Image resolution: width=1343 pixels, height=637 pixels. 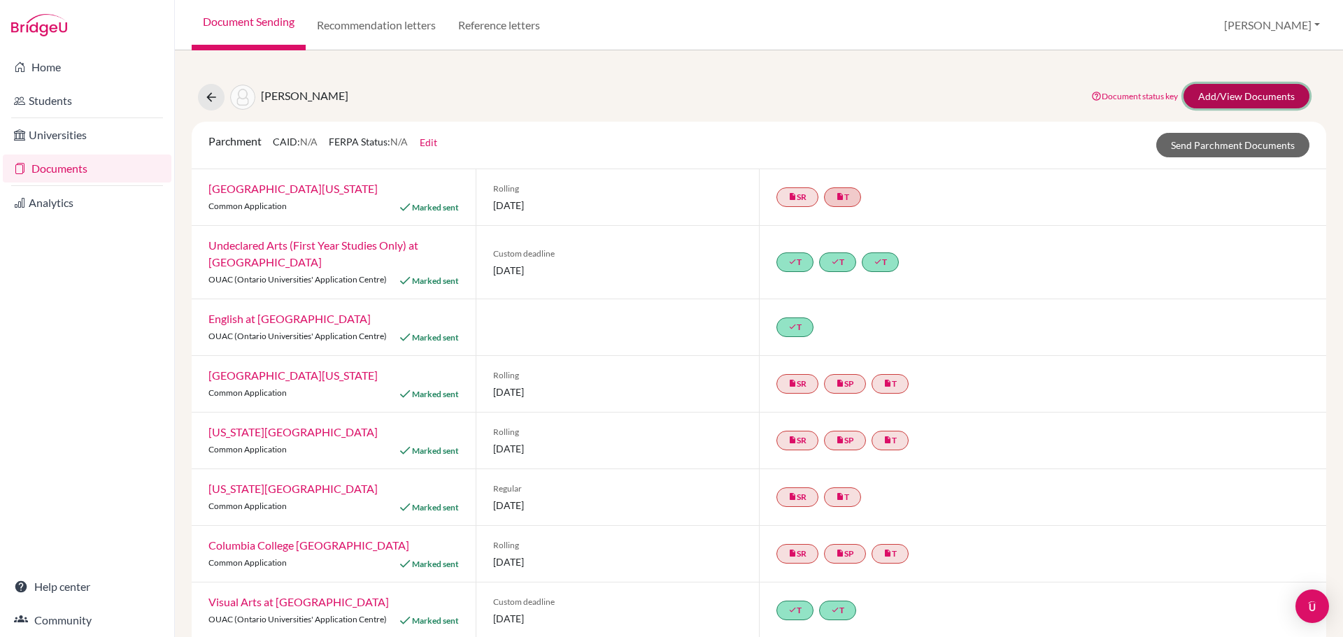 What do you see at coordinates (87, 135) in the screenshot?
I see `a: Universities` at bounding box center [87, 135].